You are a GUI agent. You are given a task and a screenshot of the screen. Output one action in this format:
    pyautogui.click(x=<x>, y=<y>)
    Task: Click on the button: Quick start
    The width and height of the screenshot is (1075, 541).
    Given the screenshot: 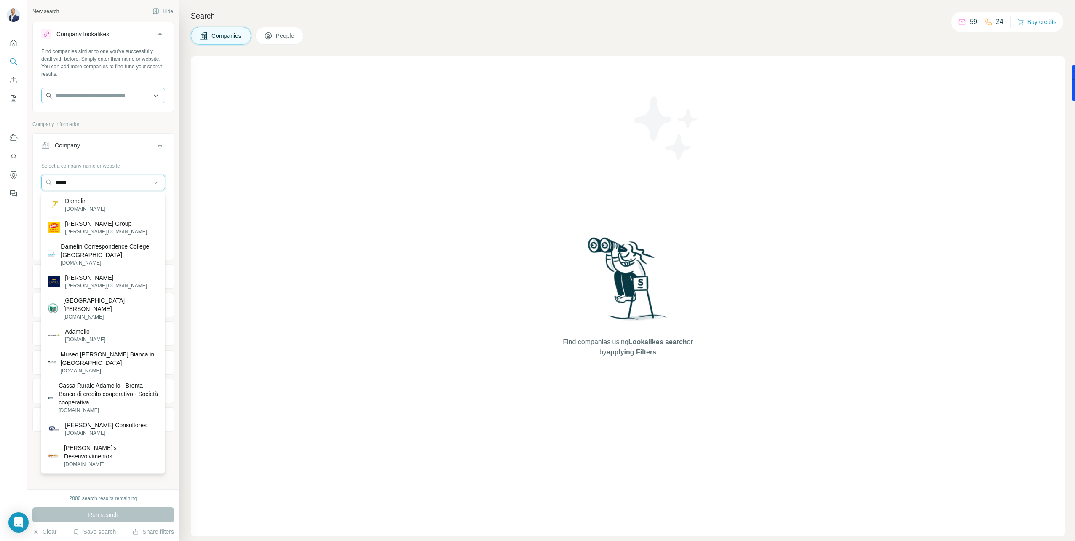 What is the action you would take?
    pyautogui.click(x=13, y=43)
    